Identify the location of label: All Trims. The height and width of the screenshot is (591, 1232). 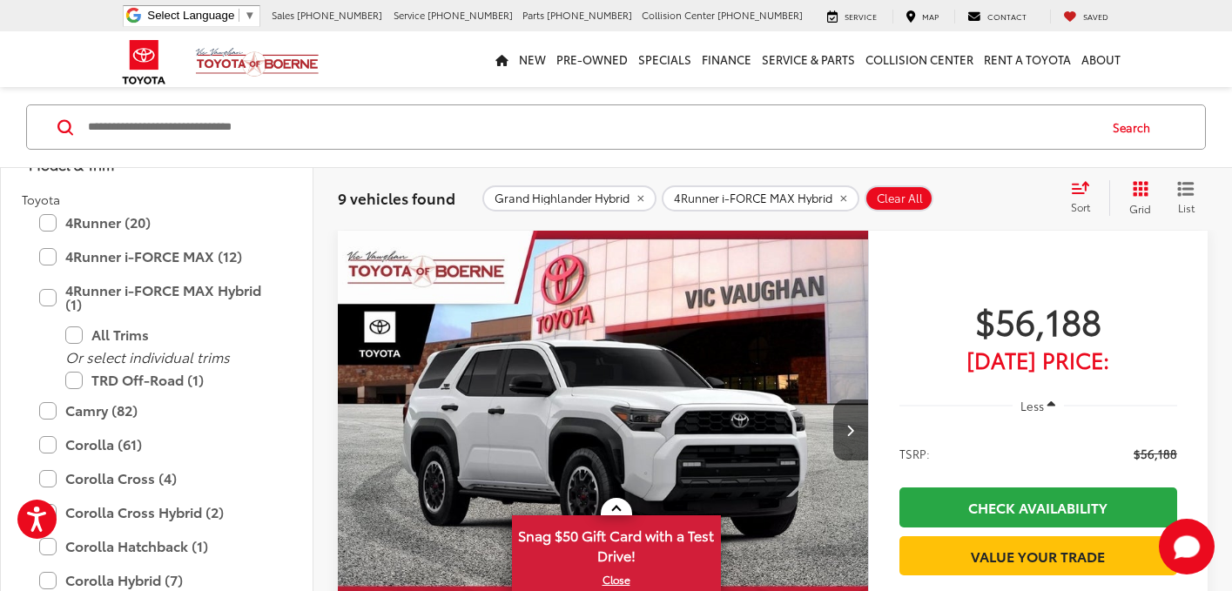
(170, 334).